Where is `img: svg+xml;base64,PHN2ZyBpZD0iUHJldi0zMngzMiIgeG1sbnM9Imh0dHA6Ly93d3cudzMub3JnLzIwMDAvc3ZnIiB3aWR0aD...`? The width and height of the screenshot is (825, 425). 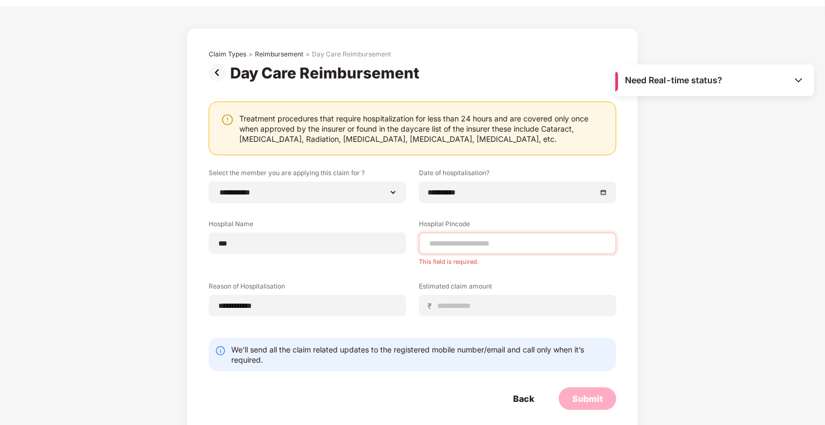
img: svg+xml;base64,PHN2ZyBpZD0iUHJldi0zMngzMiIgeG1sbnM9Imh0dHA6Ly93d3cudzMub3JnLzIwMDAvc3ZnIiB3aWR0aD... is located at coordinates (219, 73).